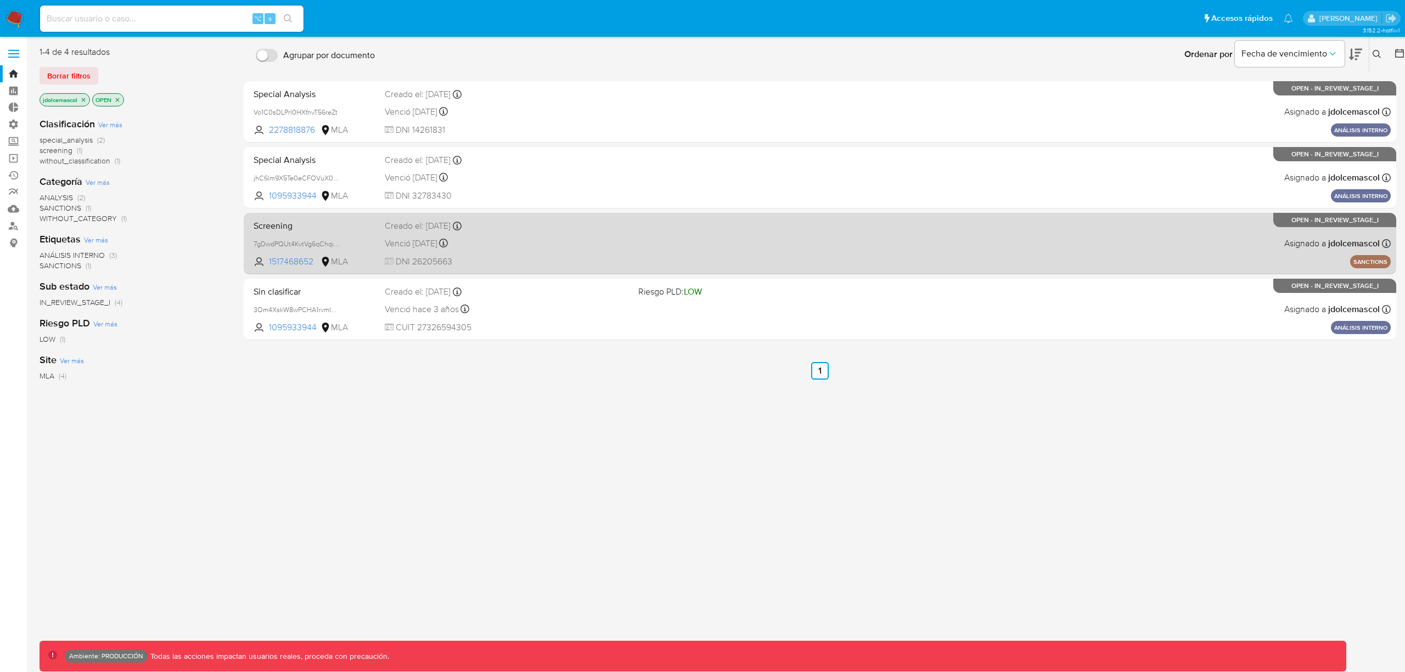  Describe the element at coordinates (1288, 18) in the screenshot. I see `a: Notificaciones` at that location.